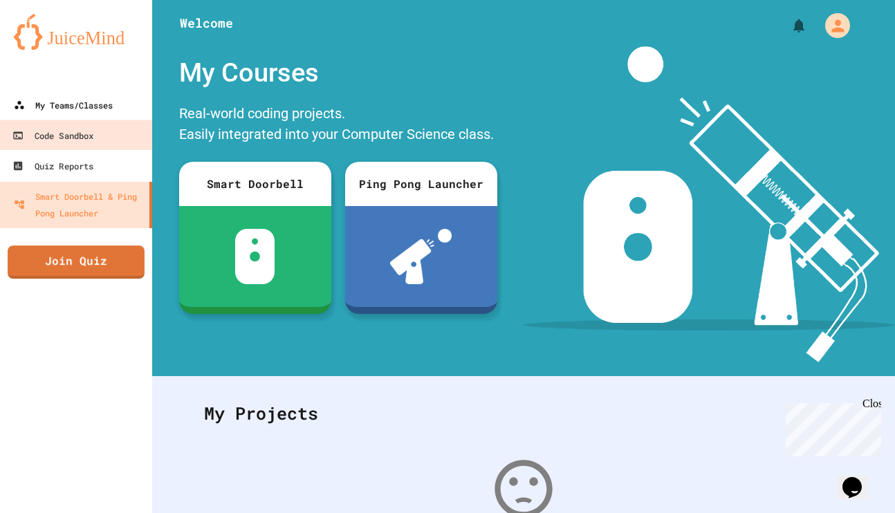 This screenshot has width=895, height=513. Describe the element at coordinates (63, 105) in the screenshot. I see `div: My Teams/Classes` at that location.